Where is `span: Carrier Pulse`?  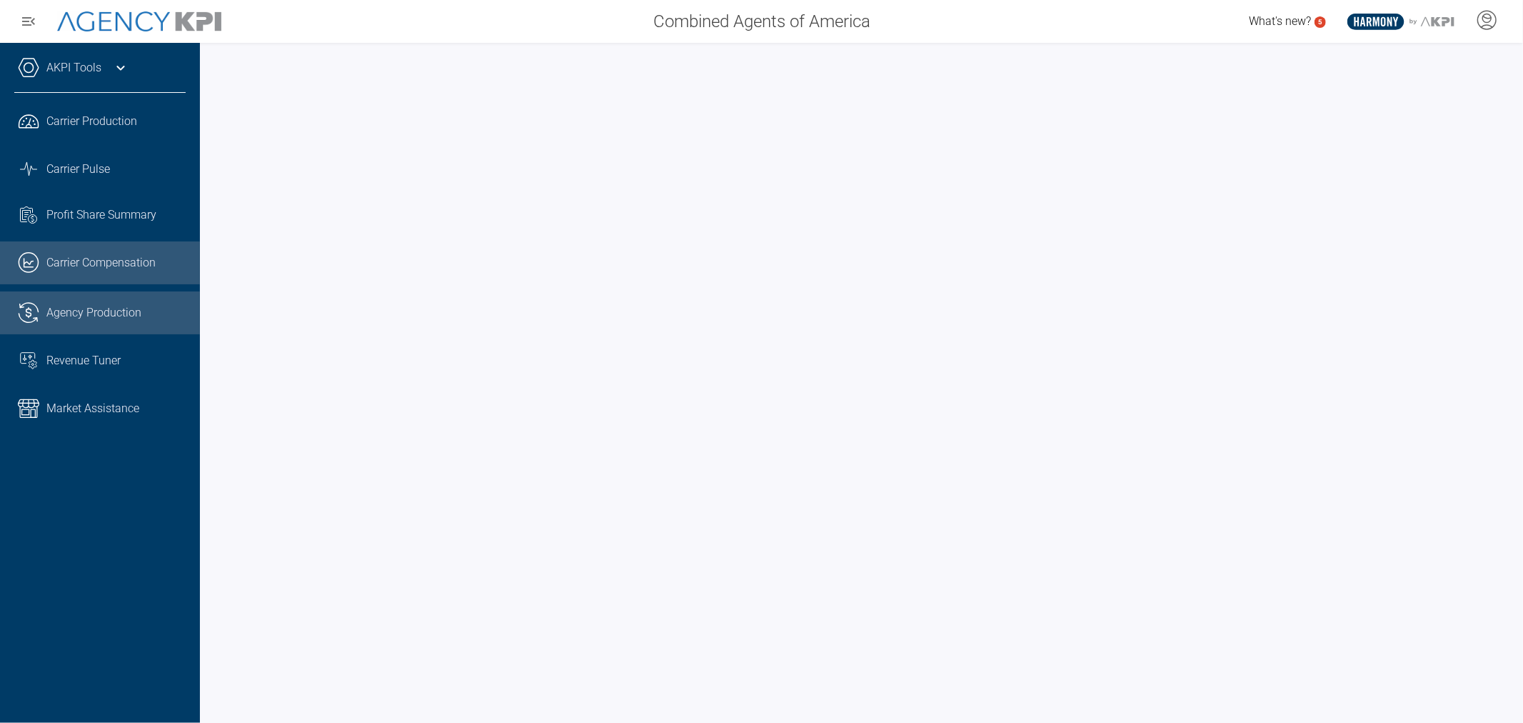
span: Carrier Pulse is located at coordinates (78, 169).